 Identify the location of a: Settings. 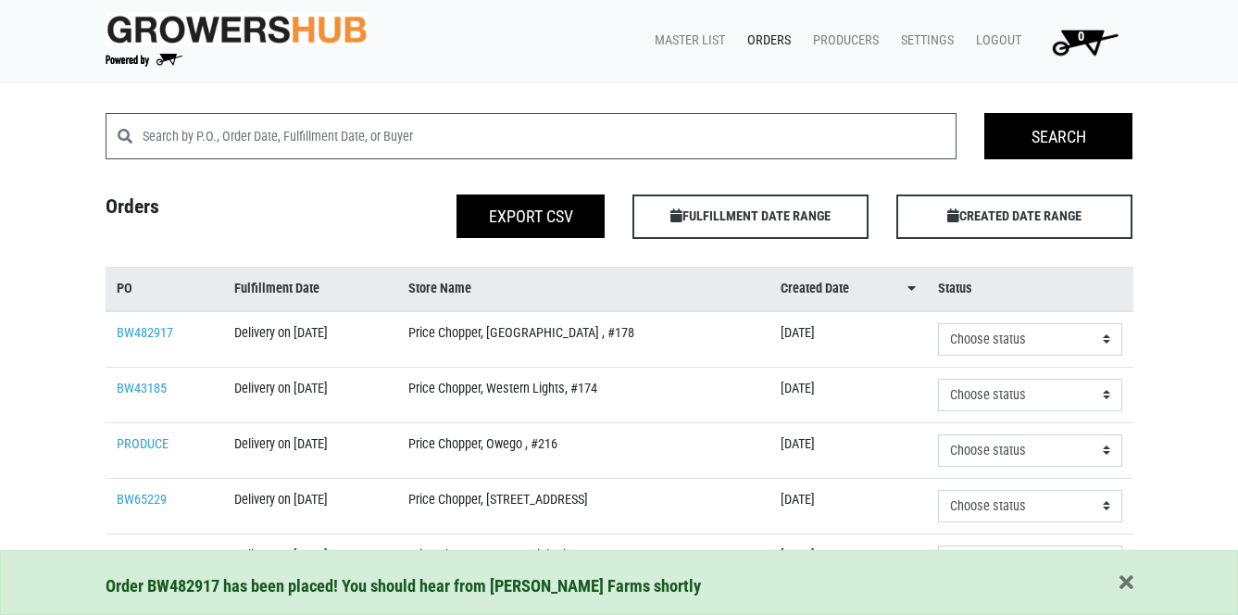
(923, 41).